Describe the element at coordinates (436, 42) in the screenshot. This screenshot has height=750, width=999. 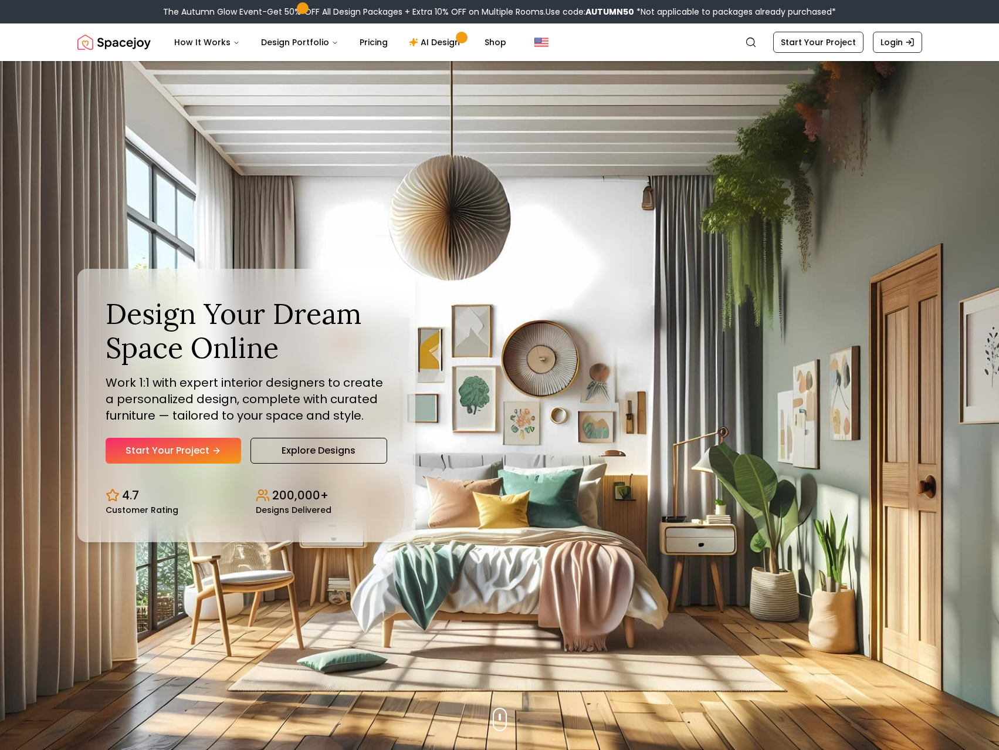
I see `a: AI Design` at that location.